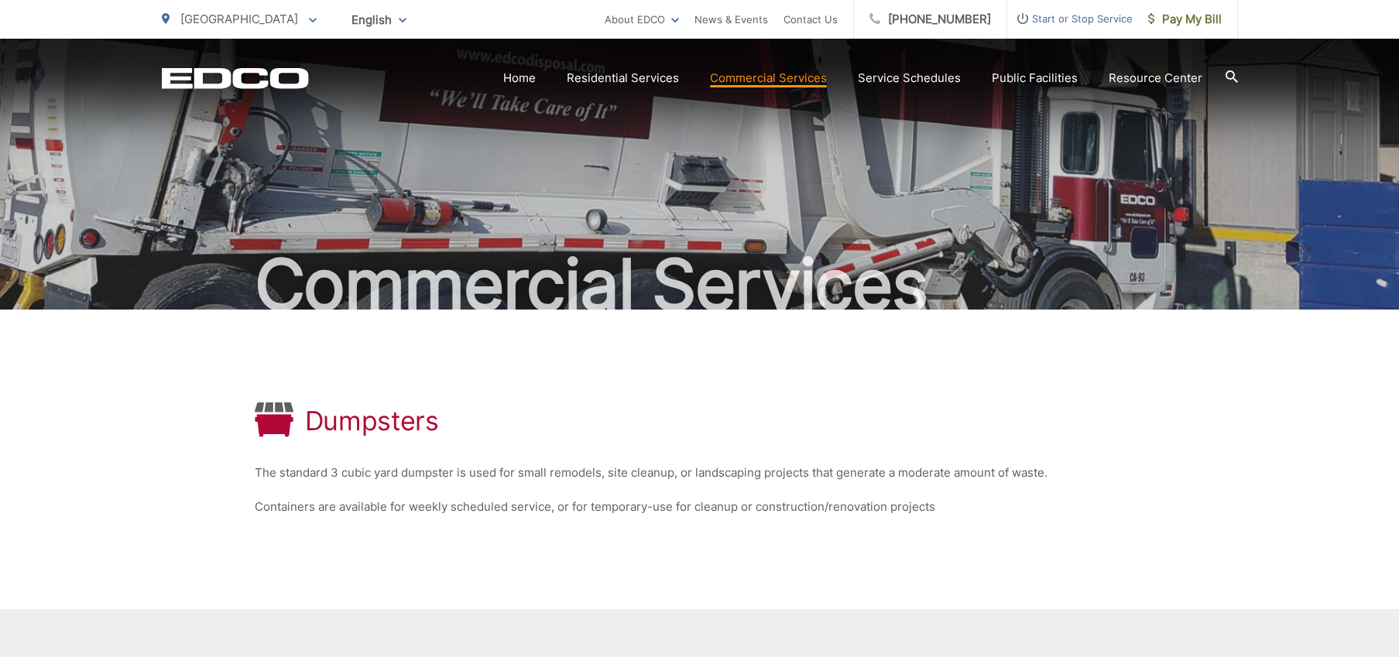 Image resolution: width=1399 pixels, height=657 pixels. I want to click on span: Pay My Bill, so click(1184, 19).